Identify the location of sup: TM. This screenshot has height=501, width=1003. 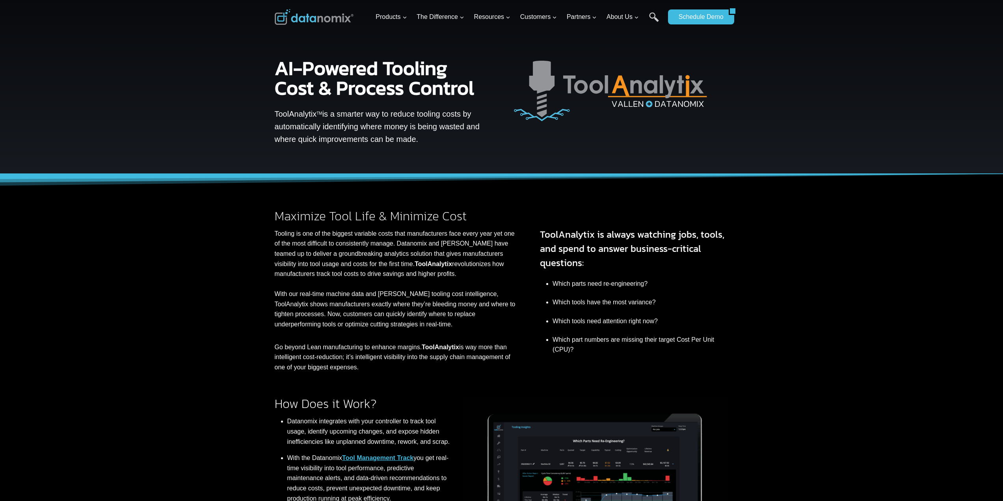
(319, 113).